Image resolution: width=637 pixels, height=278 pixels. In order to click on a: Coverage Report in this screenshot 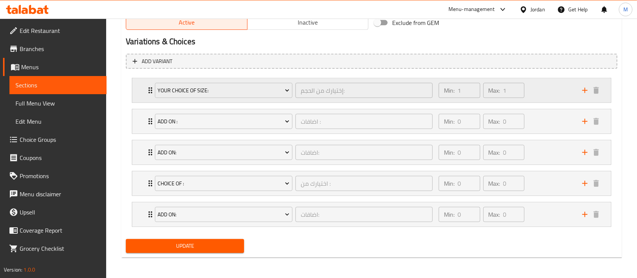, I will do `click(55, 230)`.